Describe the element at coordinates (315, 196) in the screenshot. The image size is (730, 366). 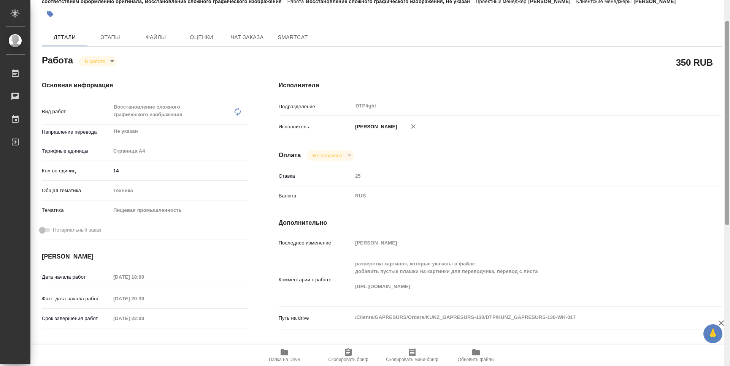
I see `p: Валюта` at that location.